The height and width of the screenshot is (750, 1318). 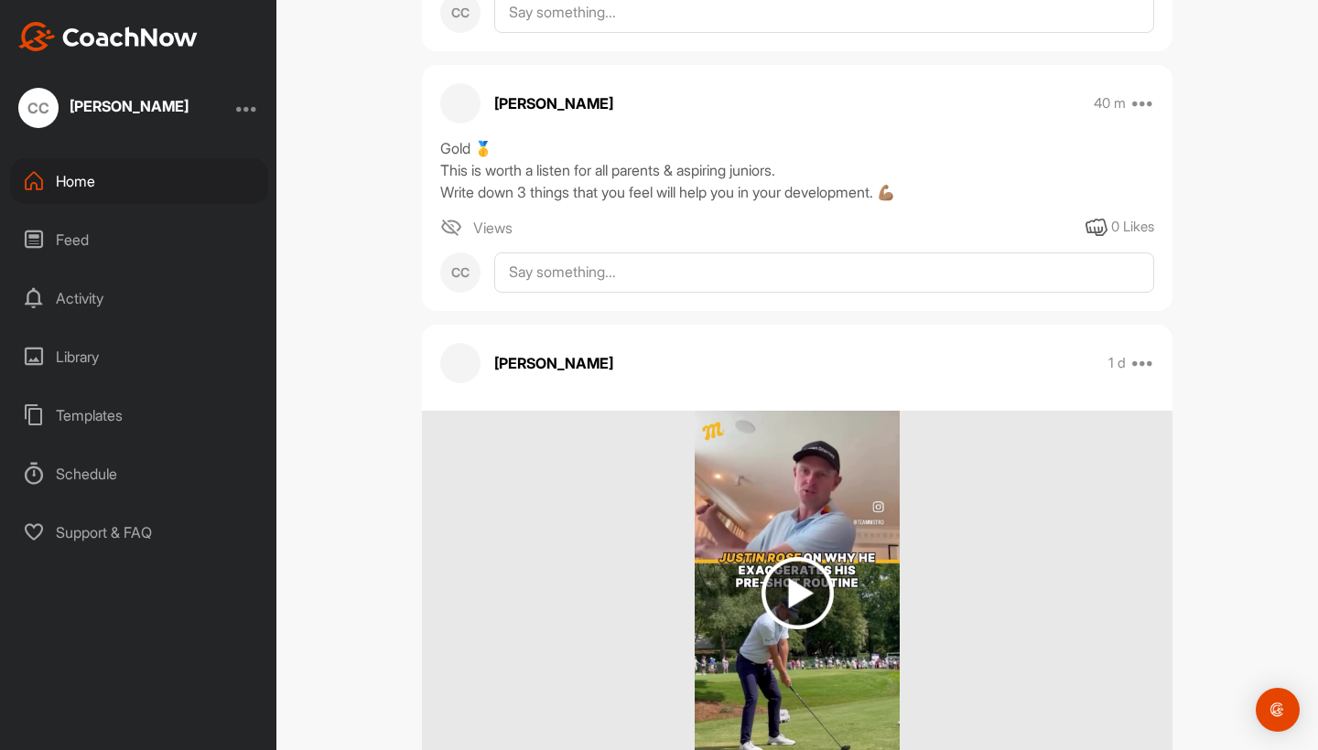 I want to click on div: Gold 🥇 This is worth a listen for all parents & aspiring juniors. Write down 3 things that you fe..., so click(x=797, y=170).